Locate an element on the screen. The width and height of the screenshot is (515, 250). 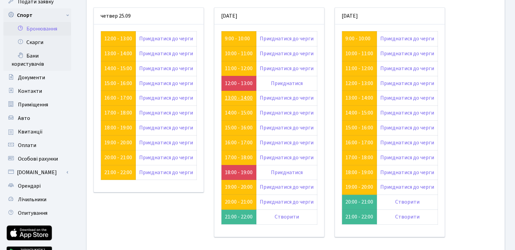
a: Авто is located at coordinates (37, 118).